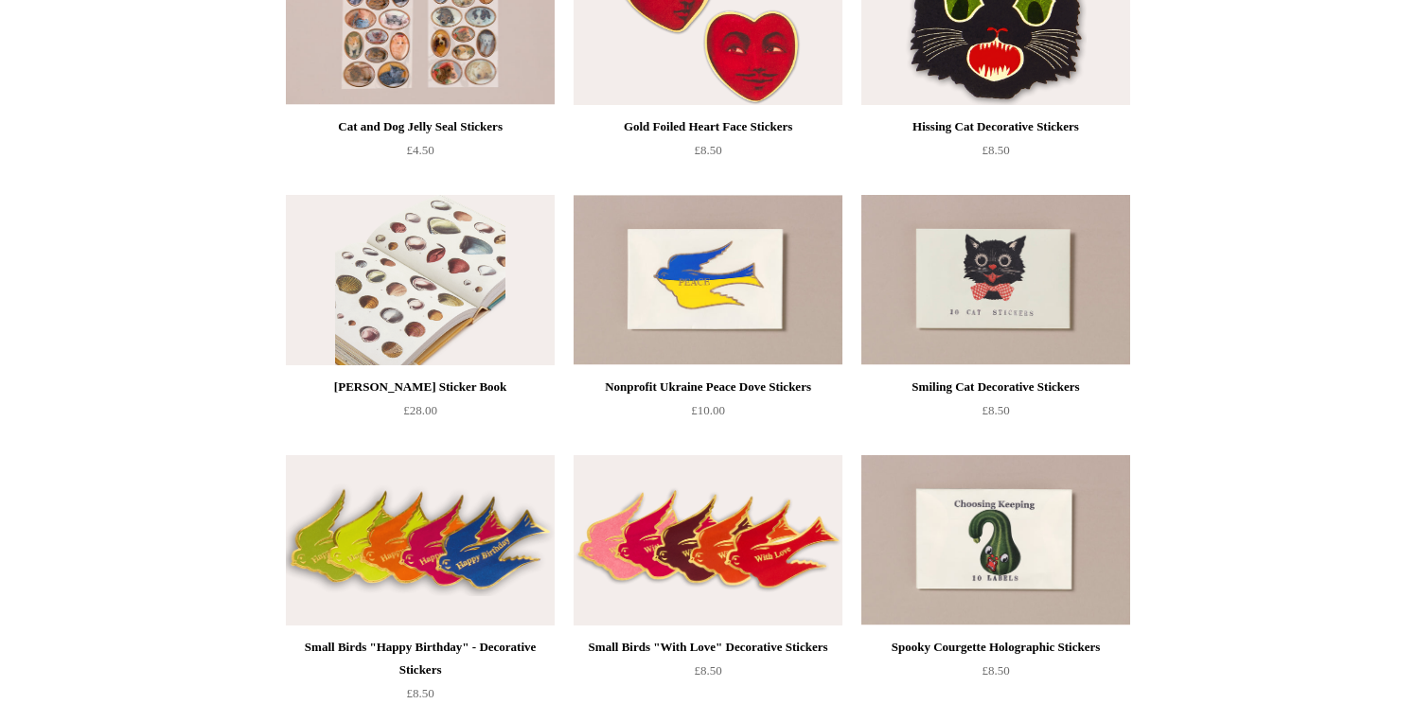 Image resolution: width=1416 pixels, height=704 pixels. What do you see at coordinates (996, 415) in the screenshot?
I see `a: Smiling Cat Decorative Stickers £8.50` at bounding box center [996, 415].